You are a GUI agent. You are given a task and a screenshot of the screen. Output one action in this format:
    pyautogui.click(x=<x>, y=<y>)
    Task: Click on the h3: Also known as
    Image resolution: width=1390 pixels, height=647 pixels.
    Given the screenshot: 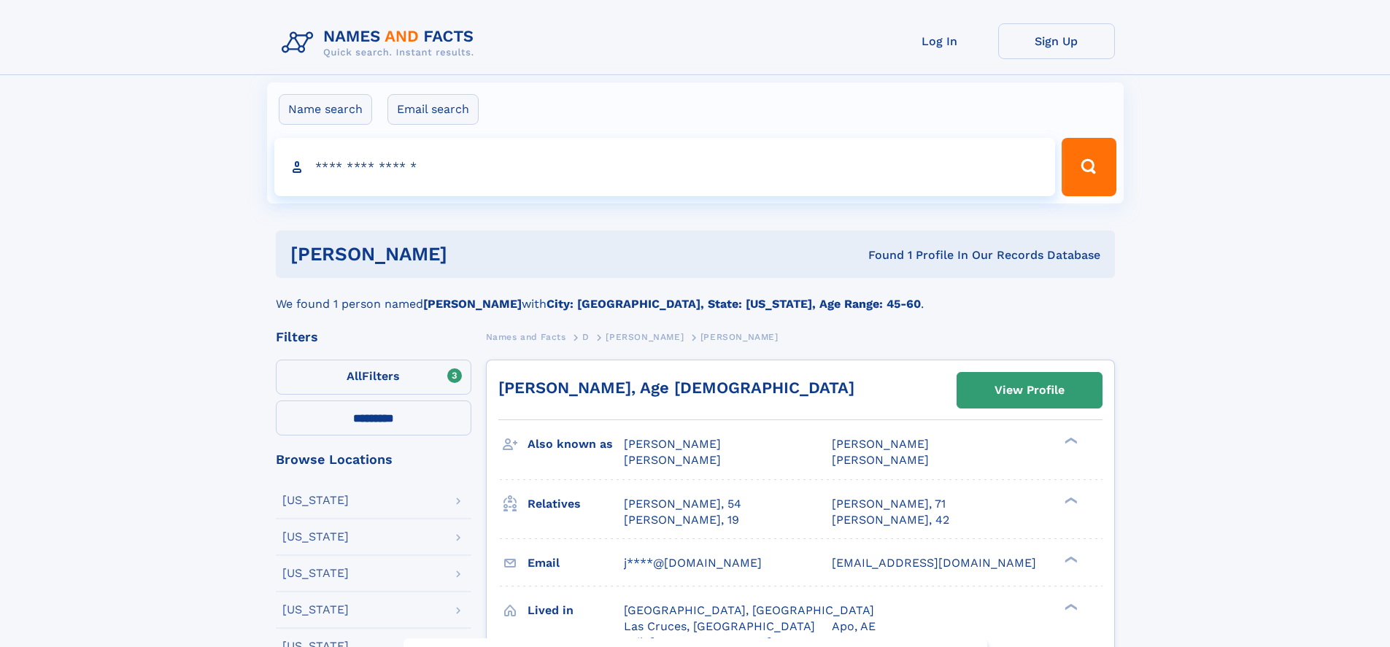 What is the action you would take?
    pyautogui.click(x=576, y=444)
    